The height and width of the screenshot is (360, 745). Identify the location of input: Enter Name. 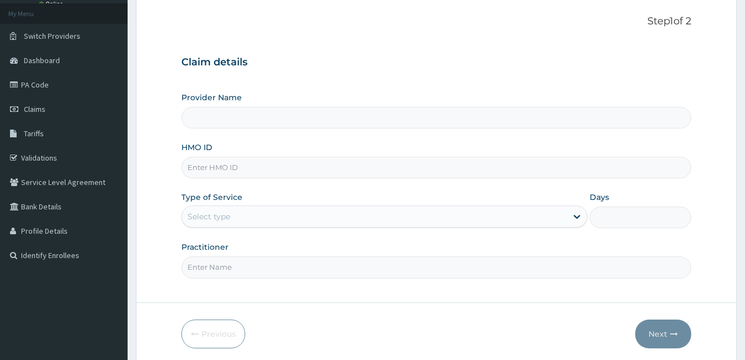
(436, 267).